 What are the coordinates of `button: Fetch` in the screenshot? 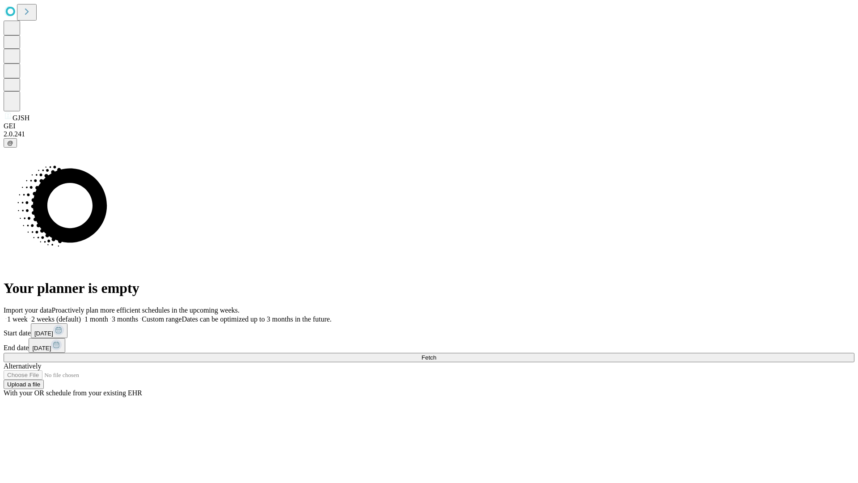 It's located at (429, 357).